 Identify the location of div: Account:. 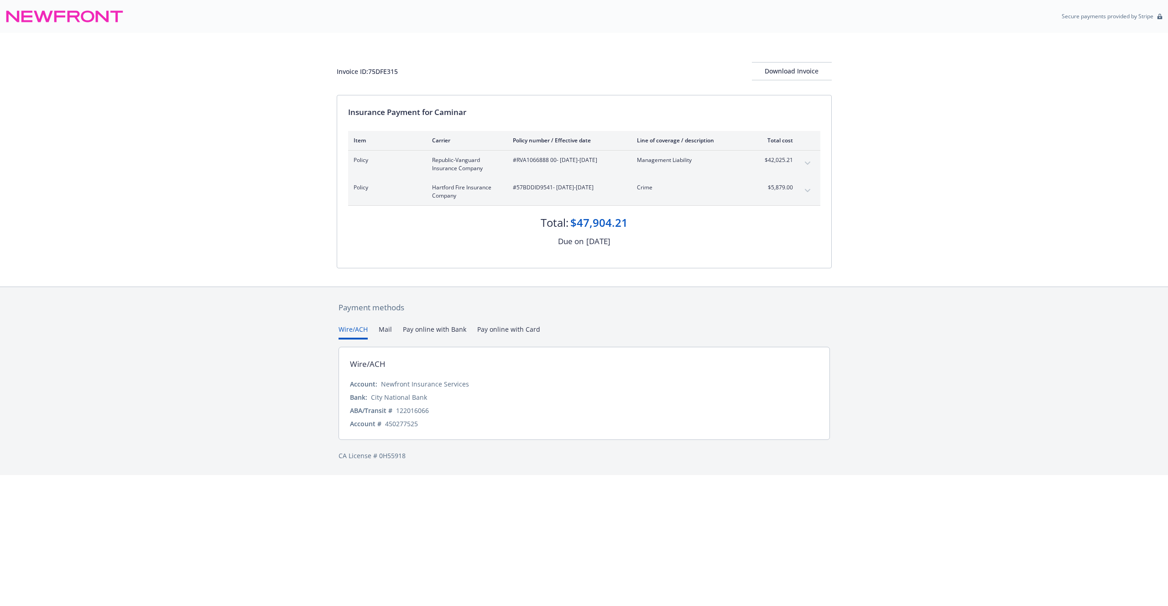
(364, 384).